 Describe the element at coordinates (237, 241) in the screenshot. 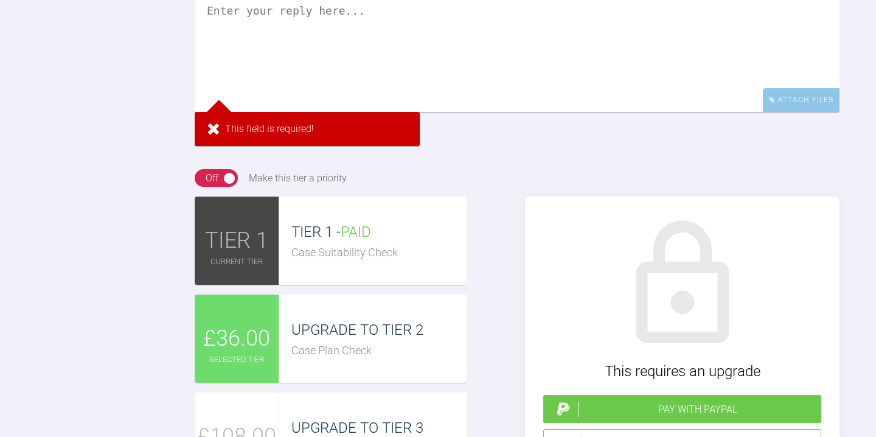

I see `span: TIER 1` at that location.